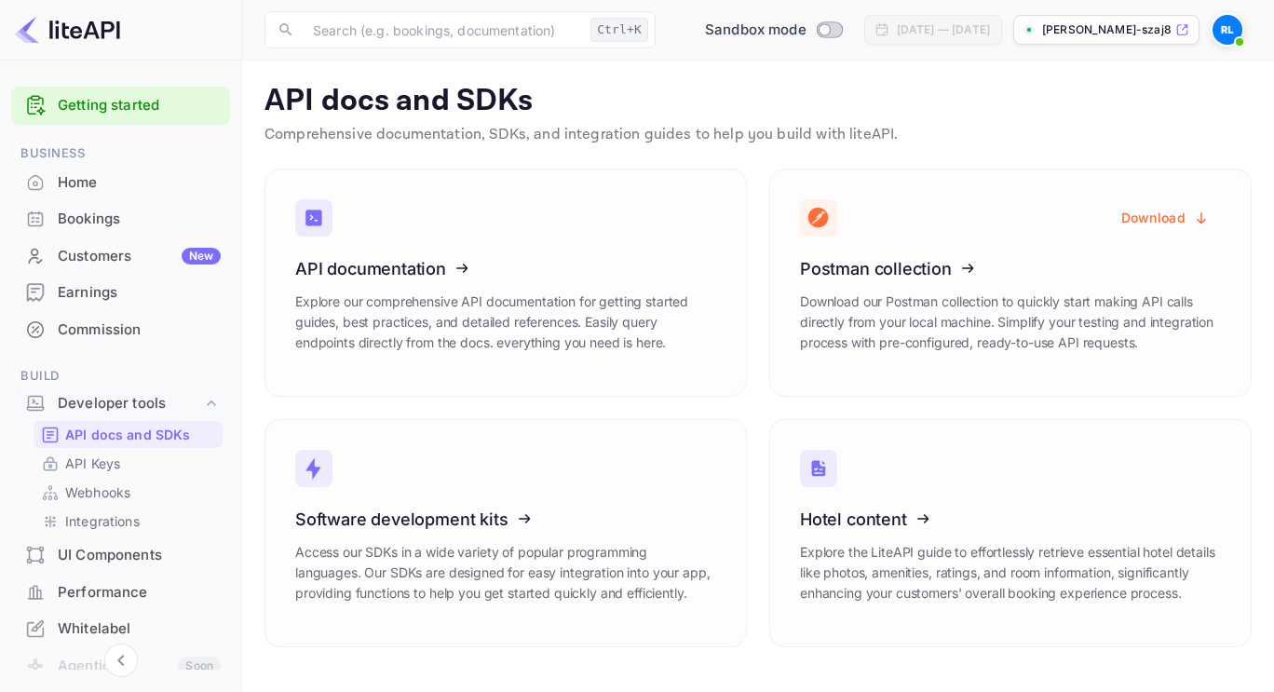 This screenshot has height=692, width=1274. Describe the element at coordinates (1010, 268) in the screenshot. I see `h3: Postman collection` at that location.